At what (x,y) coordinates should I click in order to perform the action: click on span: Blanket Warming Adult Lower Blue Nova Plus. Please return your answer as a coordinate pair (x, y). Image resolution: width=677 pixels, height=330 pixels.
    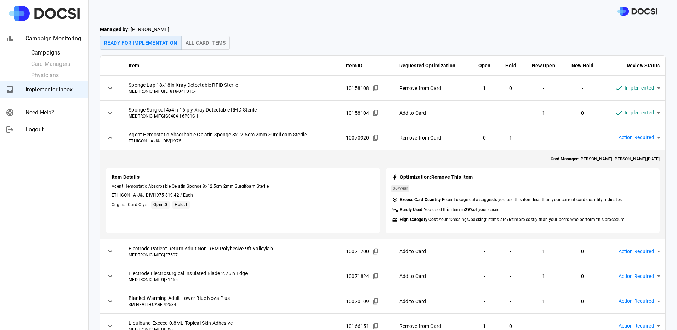
    Looking at the image, I should click on (231, 298).